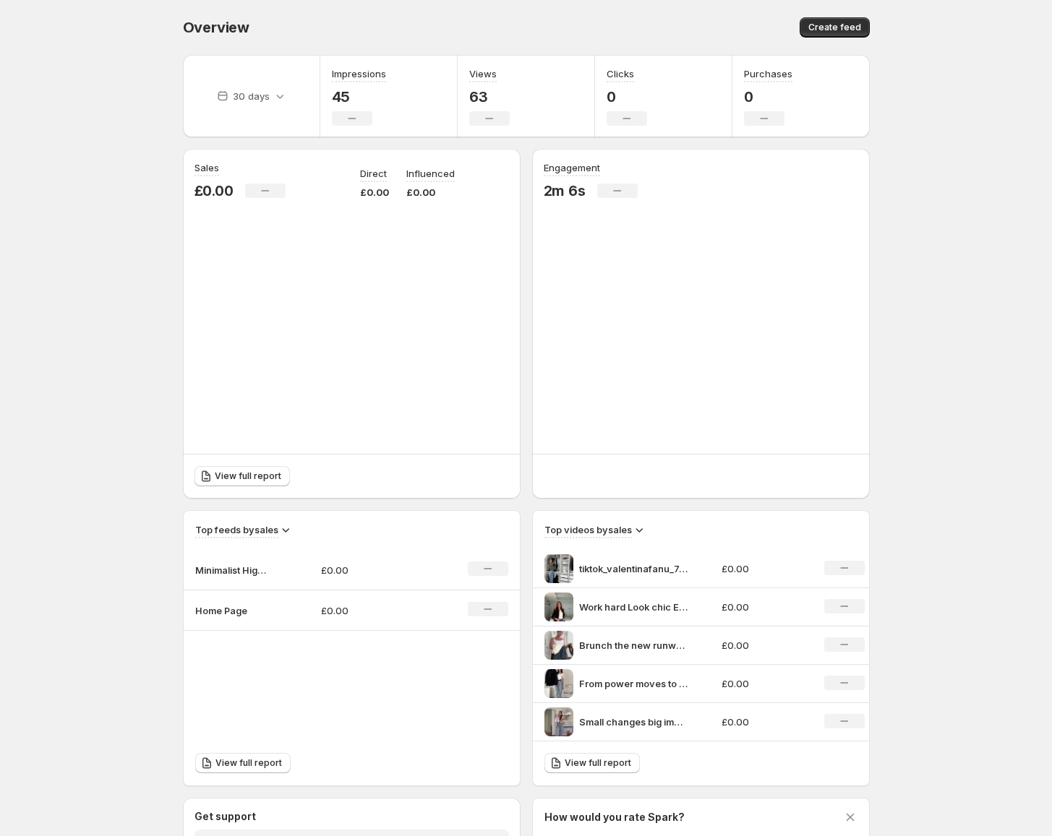 This screenshot has height=836, width=1052. What do you see at coordinates (236, 530) in the screenshot?
I see `h3: Top feeds by sales` at bounding box center [236, 530].